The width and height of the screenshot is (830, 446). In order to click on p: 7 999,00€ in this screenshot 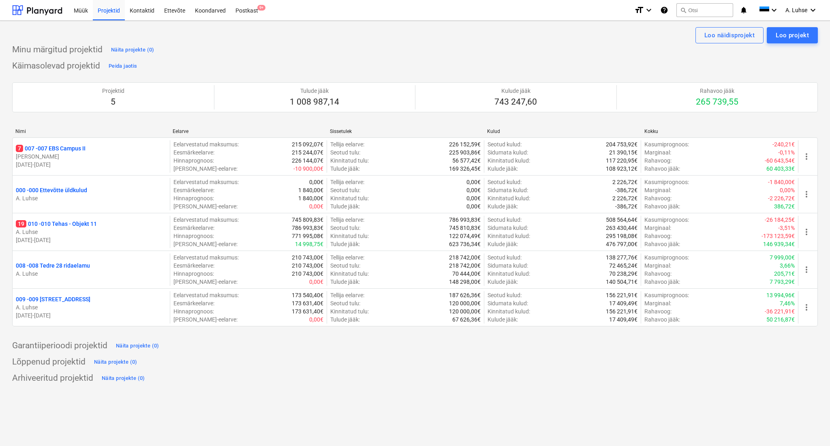, I will do `click(782, 257)`.